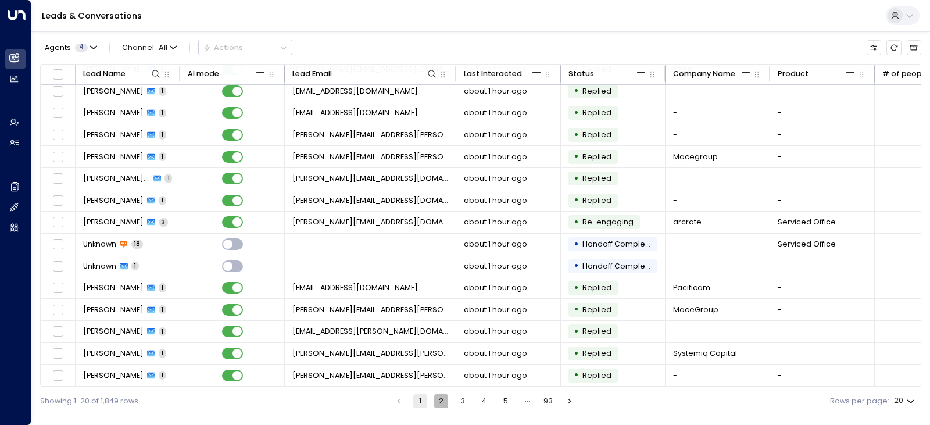 This screenshot has width=930, height=425. Describe the element at coordinates (704, 74) in the screenshot. I see `div: Company Name` at that location.